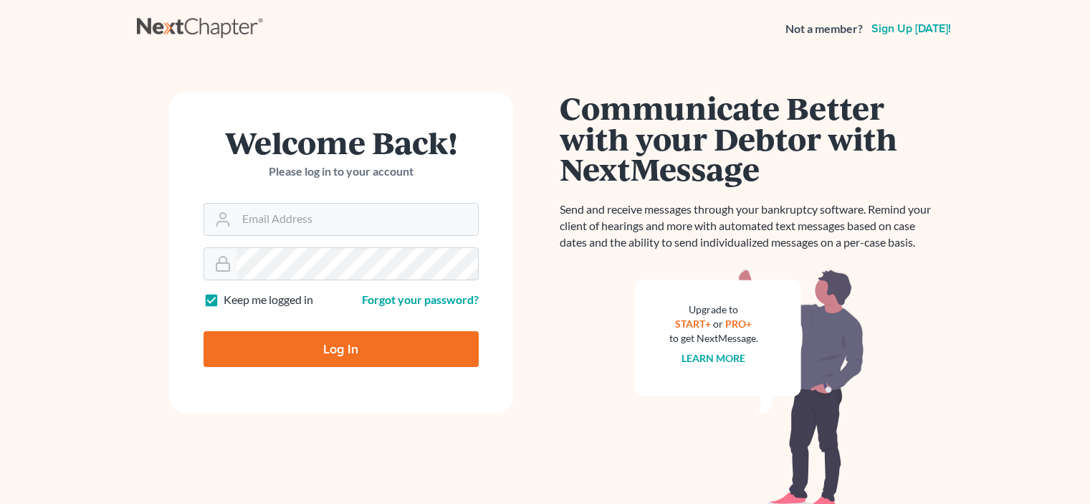 The height and width of the screenshot is (504, 1090). Describe the element at coordinates (738, 323) in the screenshot. I see `a: PRO+` at that location.